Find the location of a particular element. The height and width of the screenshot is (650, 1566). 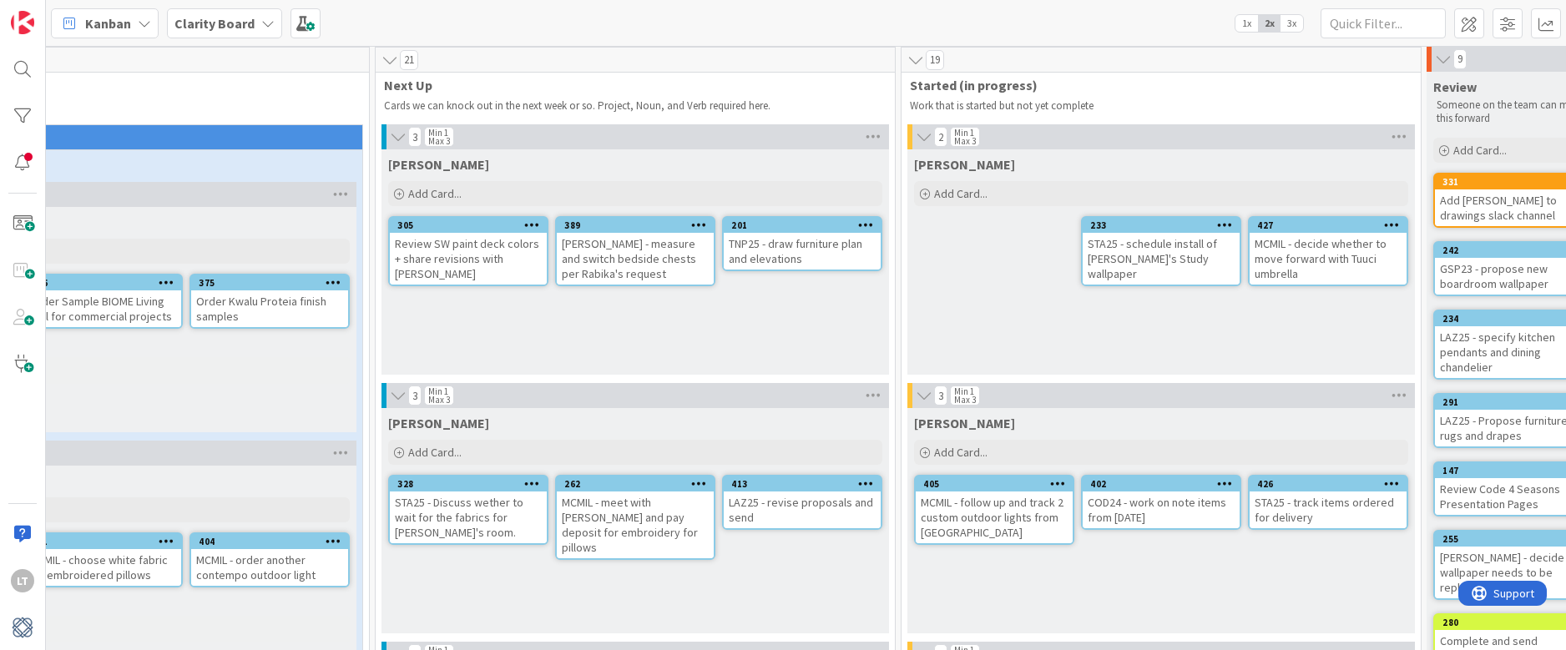

div: TNP25 - draw furniture plan and elevations is located at coordinates (802, 251).